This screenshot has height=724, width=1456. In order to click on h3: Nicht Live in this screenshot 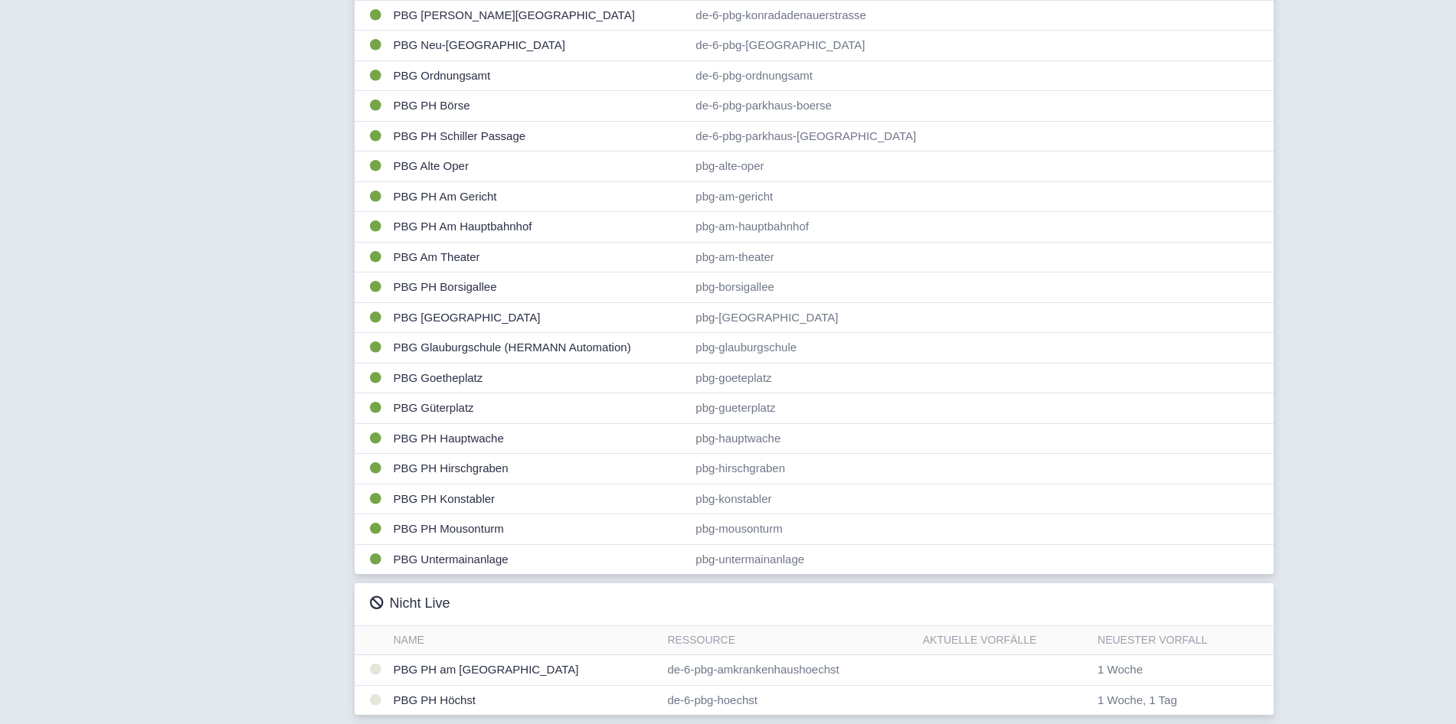, I will do `click(410, 604)`.